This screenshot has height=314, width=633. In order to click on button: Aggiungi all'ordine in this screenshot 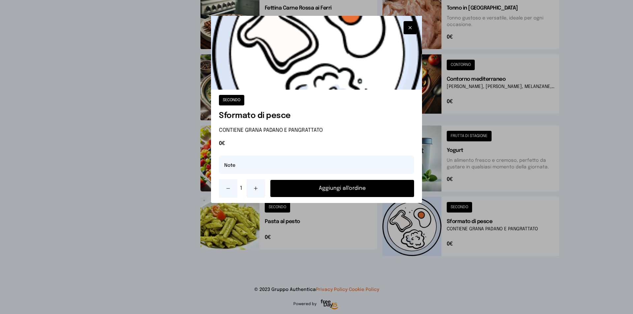, I will do `click(342, 189)`.